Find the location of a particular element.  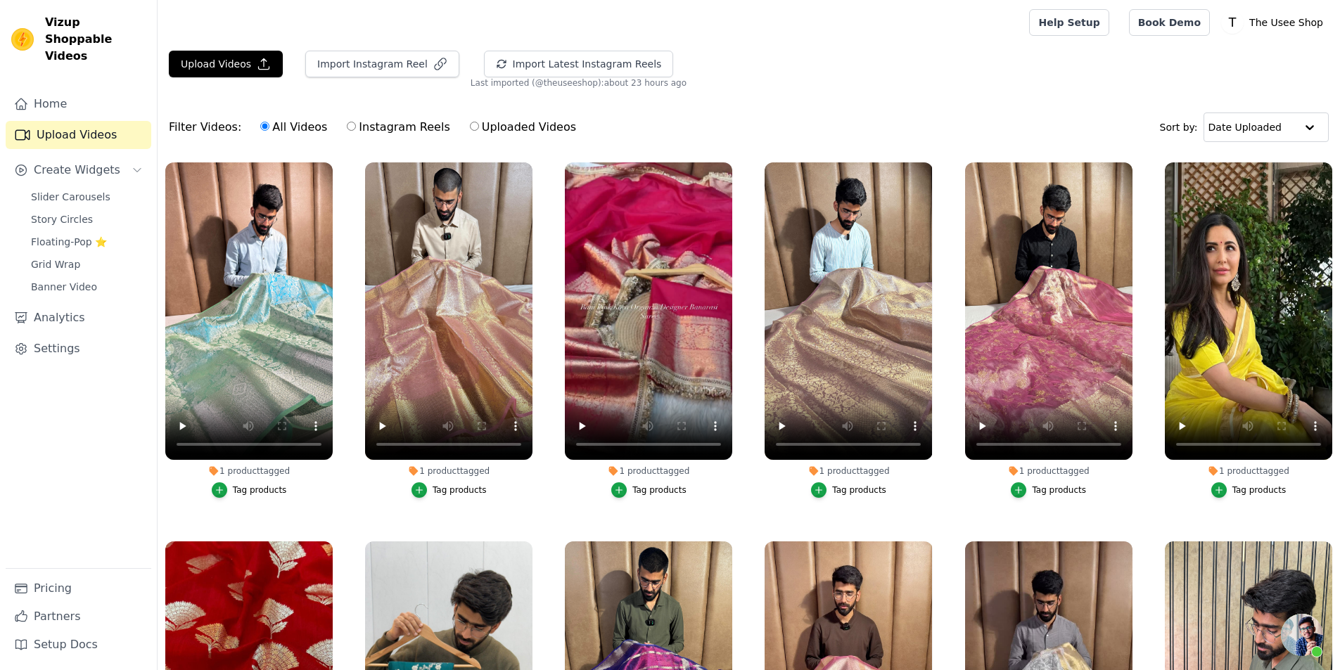

a: Slider Carousels is located at coordinates (86, 197).